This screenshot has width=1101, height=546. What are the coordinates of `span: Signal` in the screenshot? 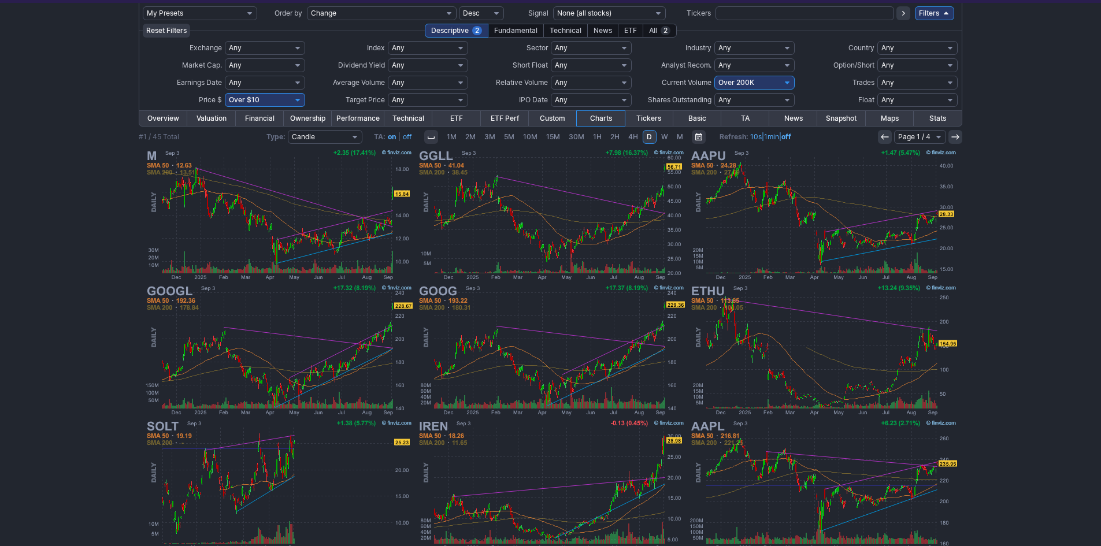 It's located at (538, 13).